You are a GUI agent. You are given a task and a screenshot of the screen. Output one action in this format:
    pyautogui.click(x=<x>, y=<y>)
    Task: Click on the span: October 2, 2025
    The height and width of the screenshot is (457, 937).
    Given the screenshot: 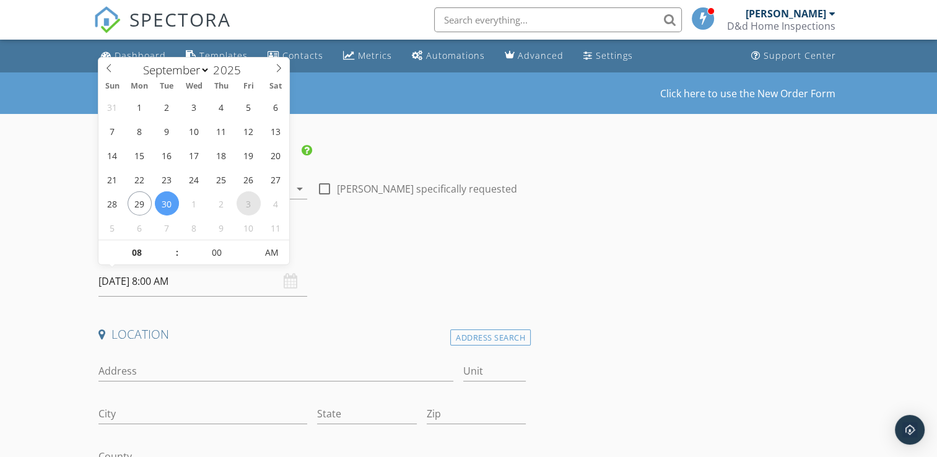 What is the action you would take?
    pyautogui.click(x=221, y=203)
    